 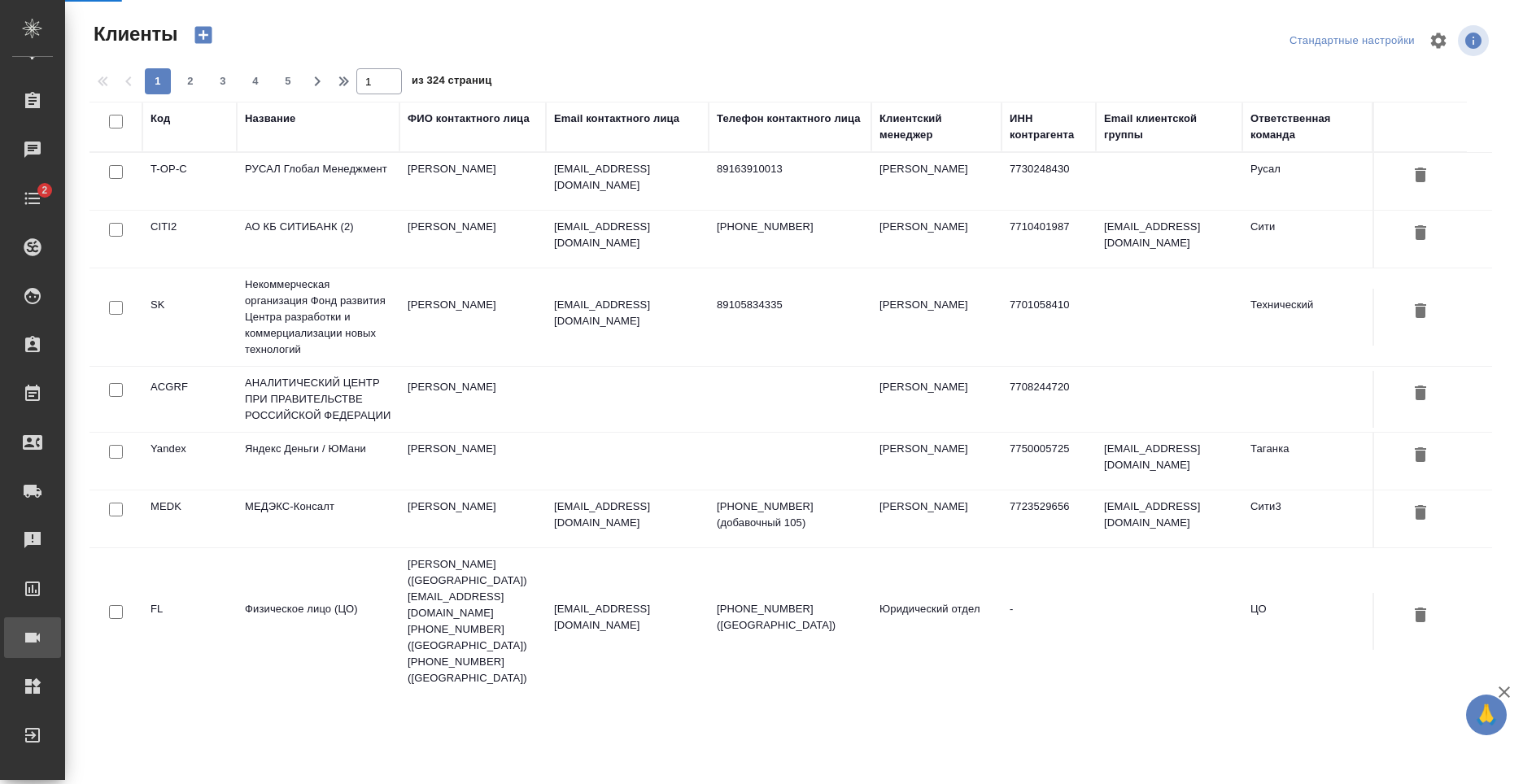 What do you see at coordinates (788, 119) in the screenshot?
I see `div: Телефон контактного лица` at bounding box center [788, 119].